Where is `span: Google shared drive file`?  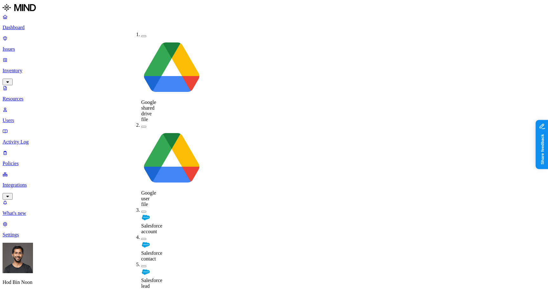 span: Google shared drive file is located at coordinates (149, 111).